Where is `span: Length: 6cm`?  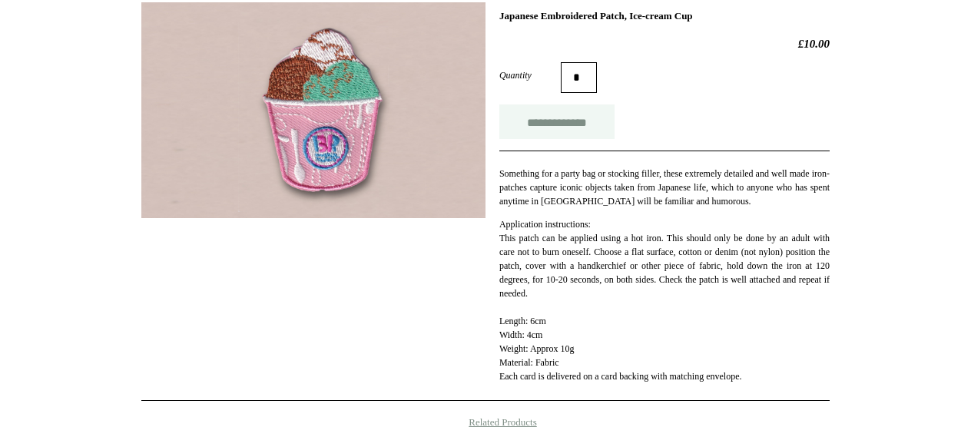 span: Length: 6cm is located at coordinates (522, 321).